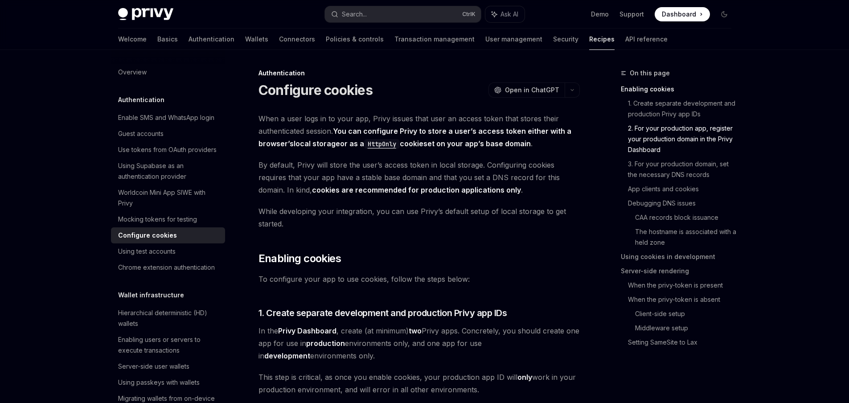  I want to click on a: Wallets, so click(257, 39).